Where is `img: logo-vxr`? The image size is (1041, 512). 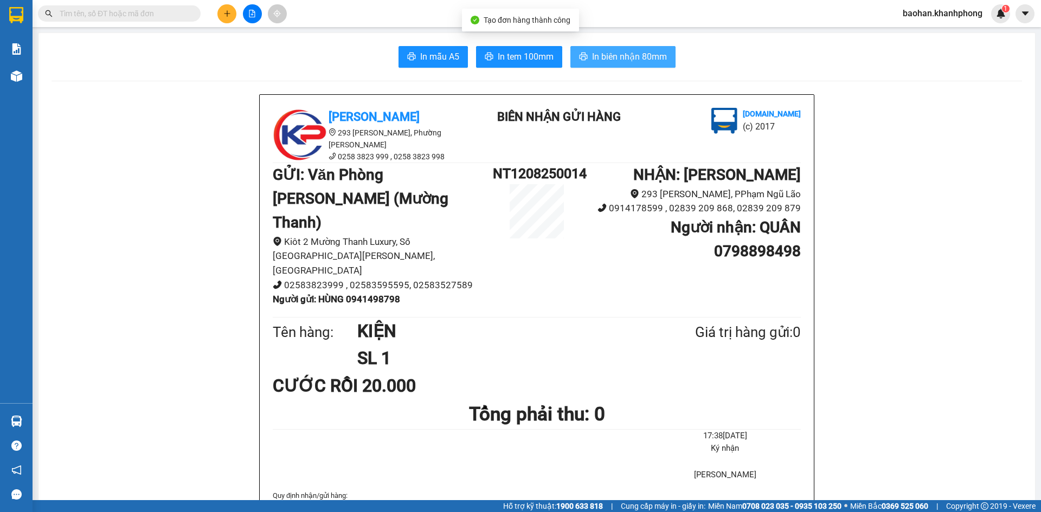
img: logo-vxr is located at coordinates (16, 15).